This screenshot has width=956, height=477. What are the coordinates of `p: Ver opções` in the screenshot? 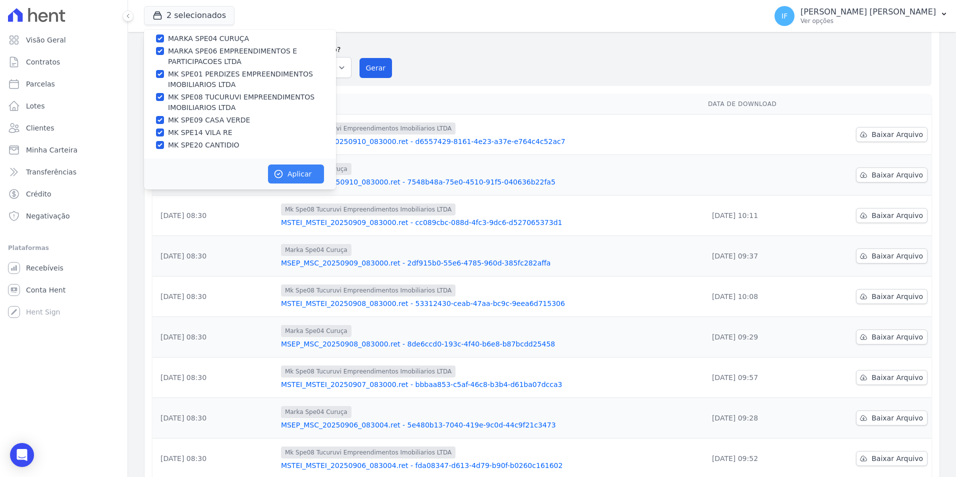 It's located at (868, 21).